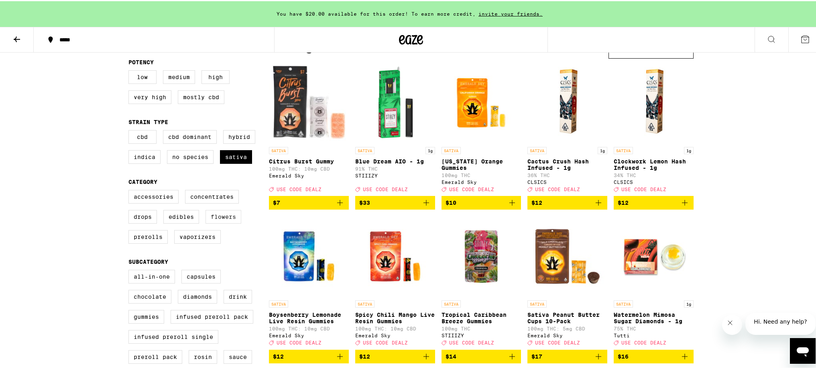  Describe the element at coordinates (654, 102) in the screenshot. I see `img: CLSICS - Clockwork Lemon Hash Infused - 1g` at that location.